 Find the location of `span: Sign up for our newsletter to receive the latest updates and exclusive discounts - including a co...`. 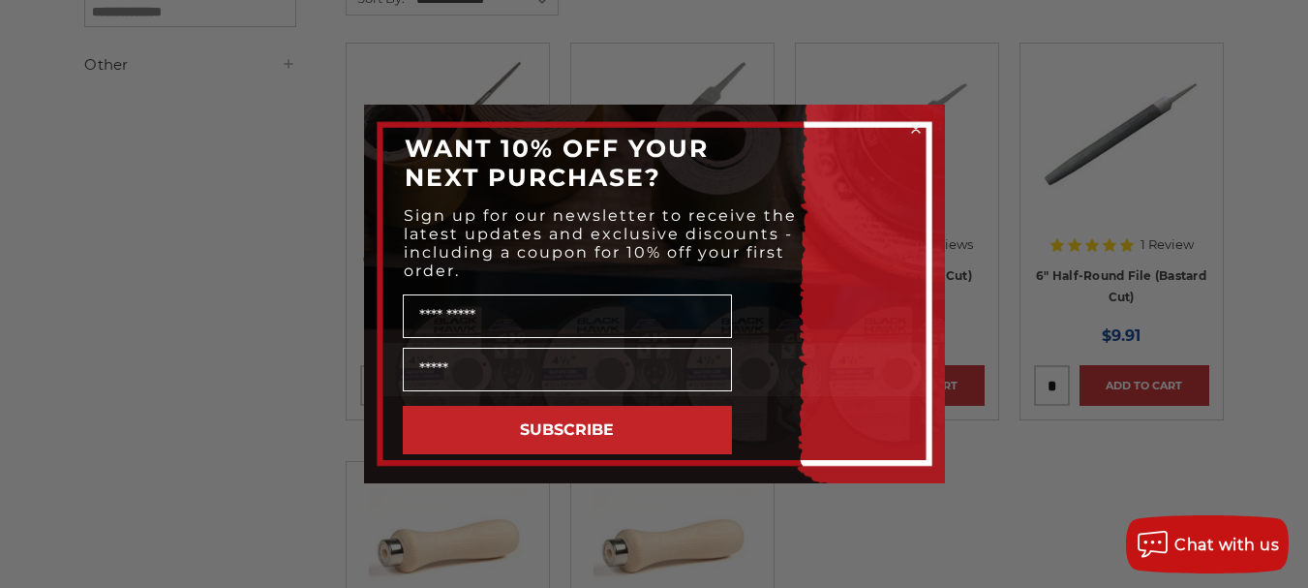

span: Sign up for our newsletter to receive the latest updates and exclusive discounts - including a co... is located at coordinates (600, 243).